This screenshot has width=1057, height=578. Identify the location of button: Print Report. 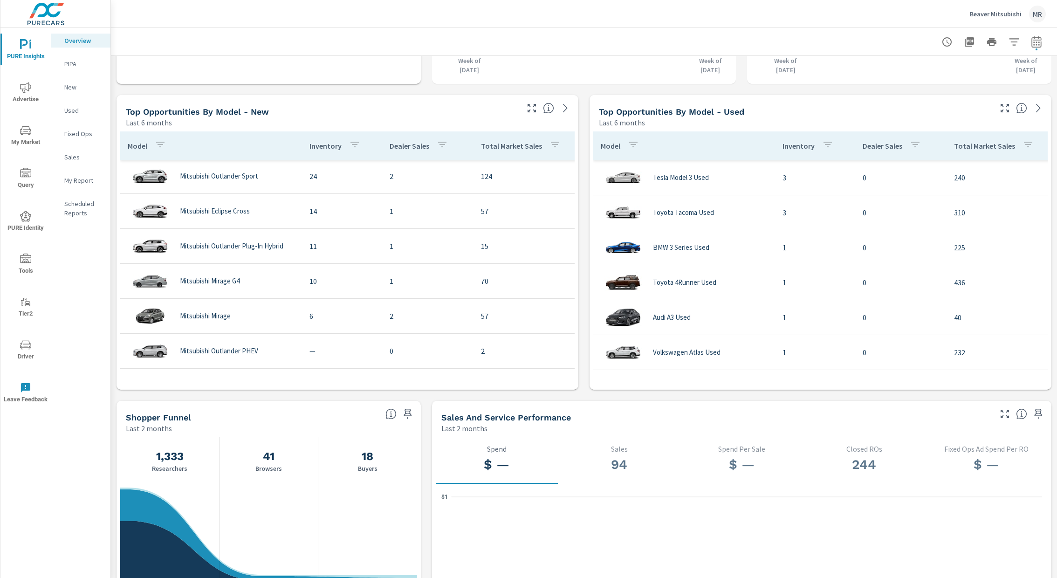
(992, 42).